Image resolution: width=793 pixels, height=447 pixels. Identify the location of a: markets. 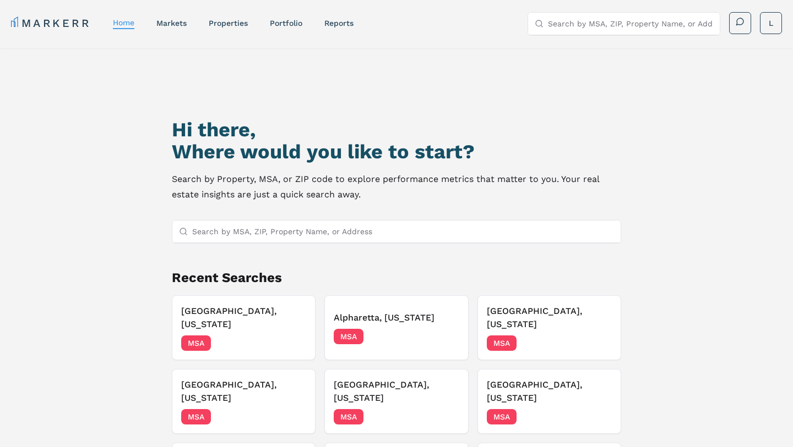
(171, 23).